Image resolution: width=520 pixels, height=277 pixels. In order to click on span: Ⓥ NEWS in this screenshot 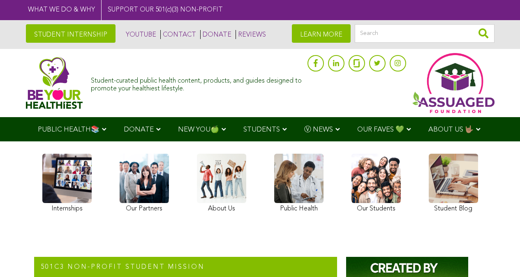, I will do `click(319, 130)`.